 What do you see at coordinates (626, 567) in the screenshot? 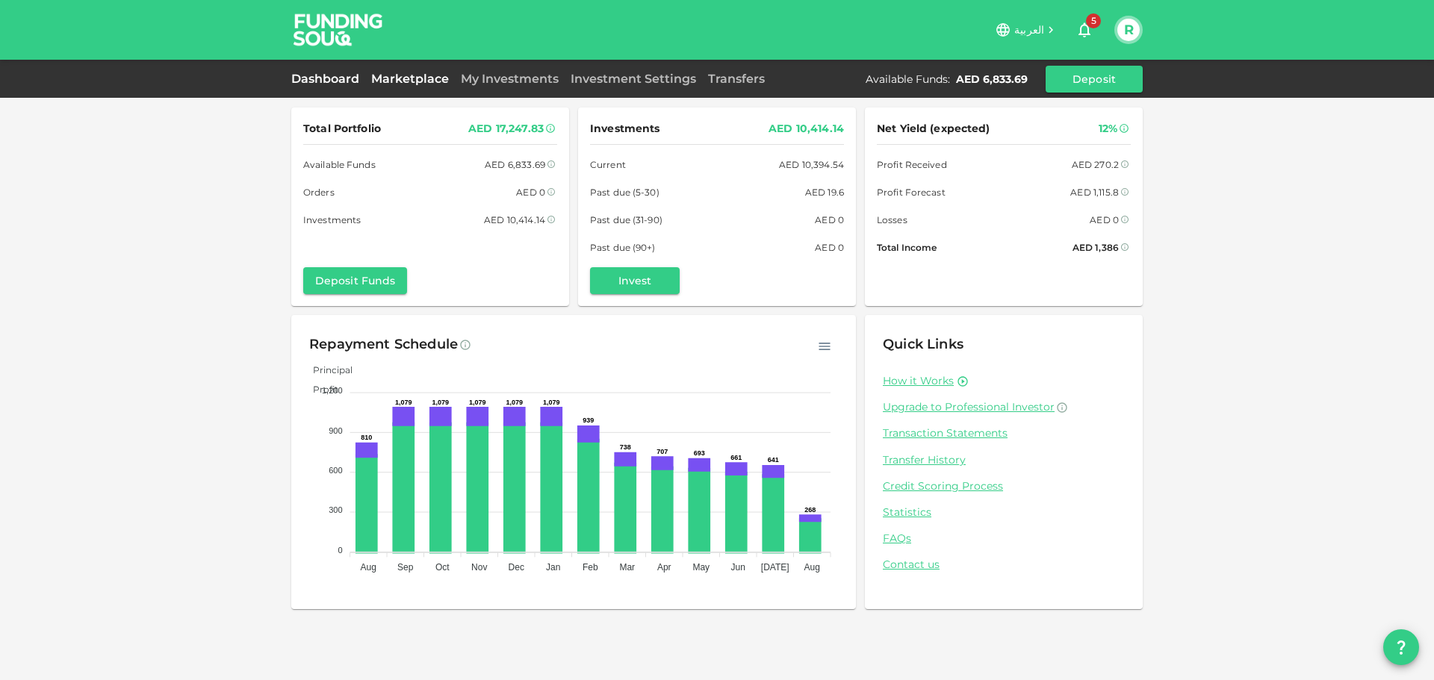
I see `tspan: Mar` at bounding box center [626, 567].